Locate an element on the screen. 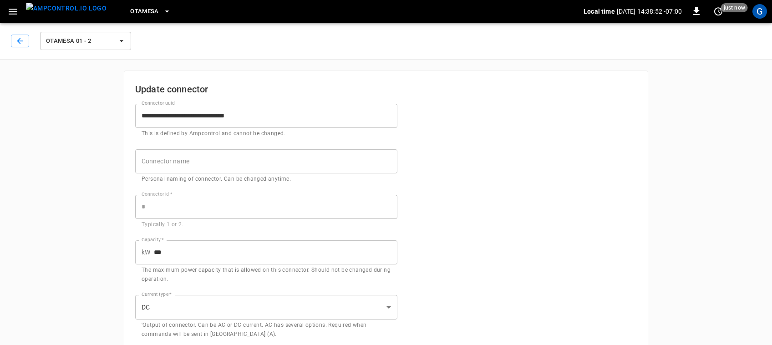  p: kW is located at coordinates (146, 252).